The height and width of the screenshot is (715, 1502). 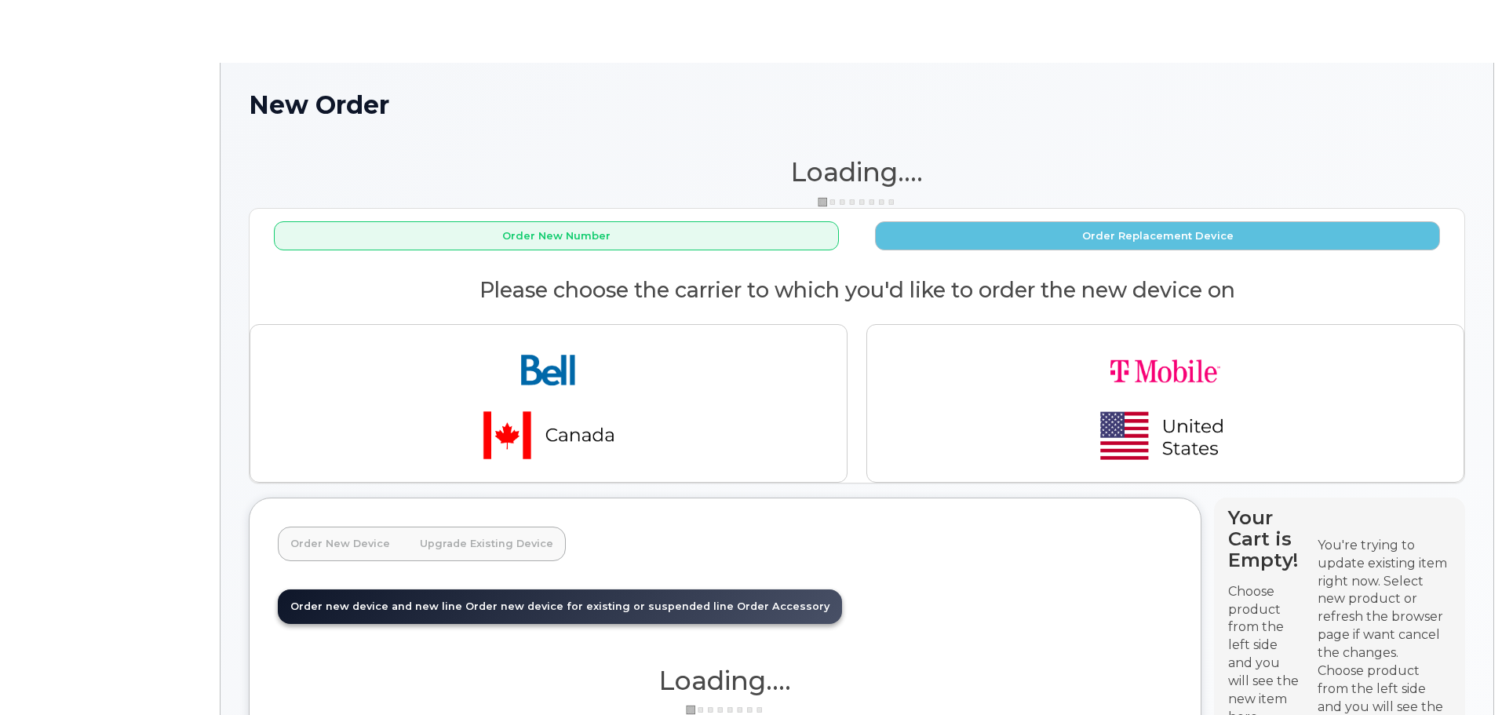 I want to click on span: Order new device for existing or suspended line, so click(x=599, y=606).